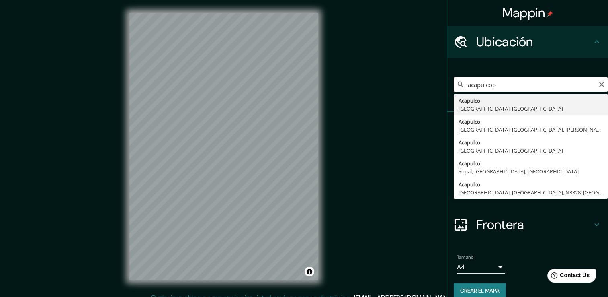 The image size is (608, 297). Describe the element at coordinates (602, 84) in the screenshot. I see `button: Claro` at that location.